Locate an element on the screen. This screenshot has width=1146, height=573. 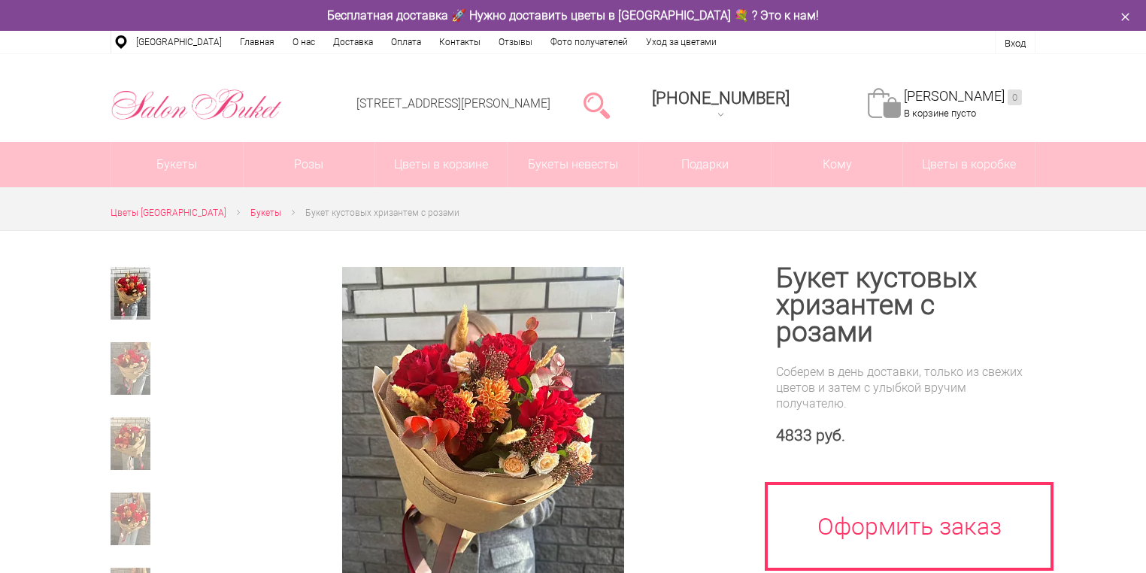
a: Главная is located at coordinates (257, 42).